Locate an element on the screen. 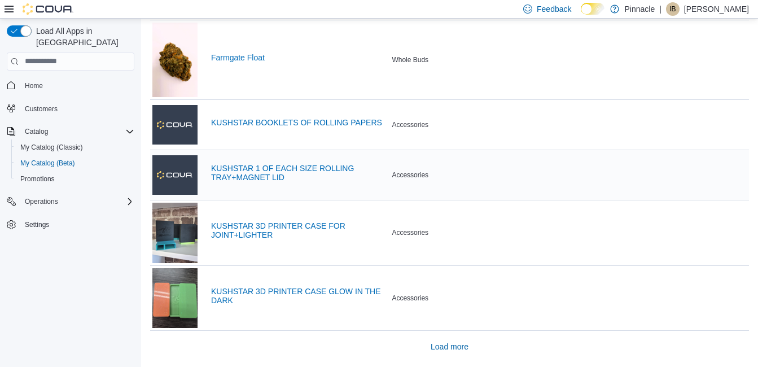 The width and height of the screenshot is (758, 367). button: Settings is located at coordinates (71, 224).